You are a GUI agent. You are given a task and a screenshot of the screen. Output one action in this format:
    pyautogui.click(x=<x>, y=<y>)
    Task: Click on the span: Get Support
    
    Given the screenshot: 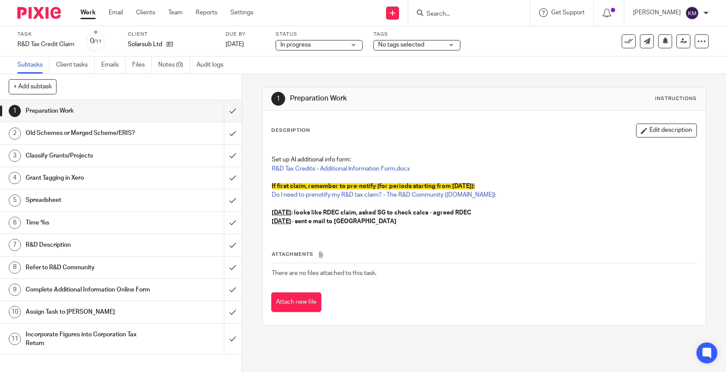 What is the action you would take?
    pyautogui.click(x=568, y=13)
    